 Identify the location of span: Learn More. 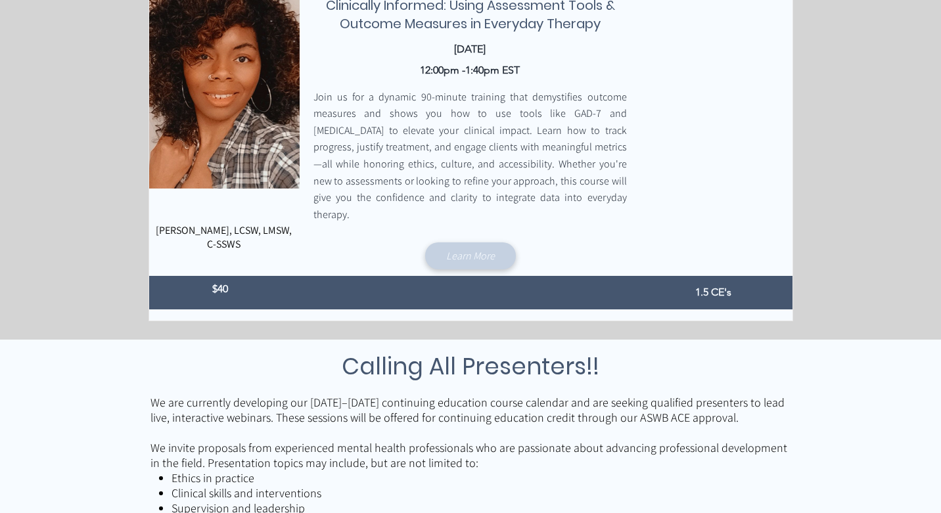
(470, 256).